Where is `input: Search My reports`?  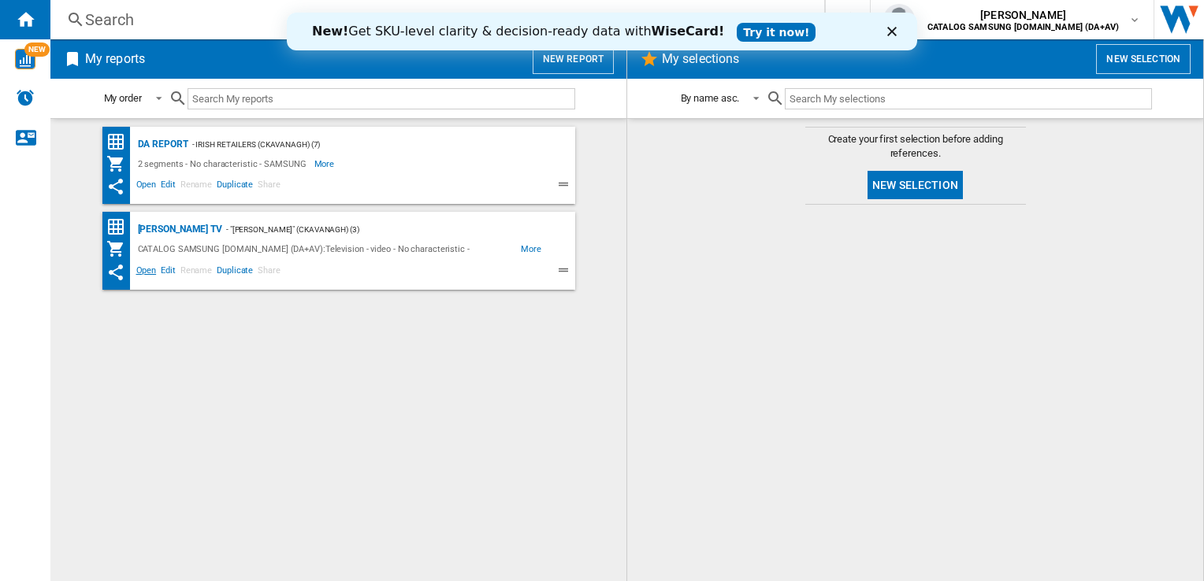 input: Search My reports is located at coordinates (381, 98).